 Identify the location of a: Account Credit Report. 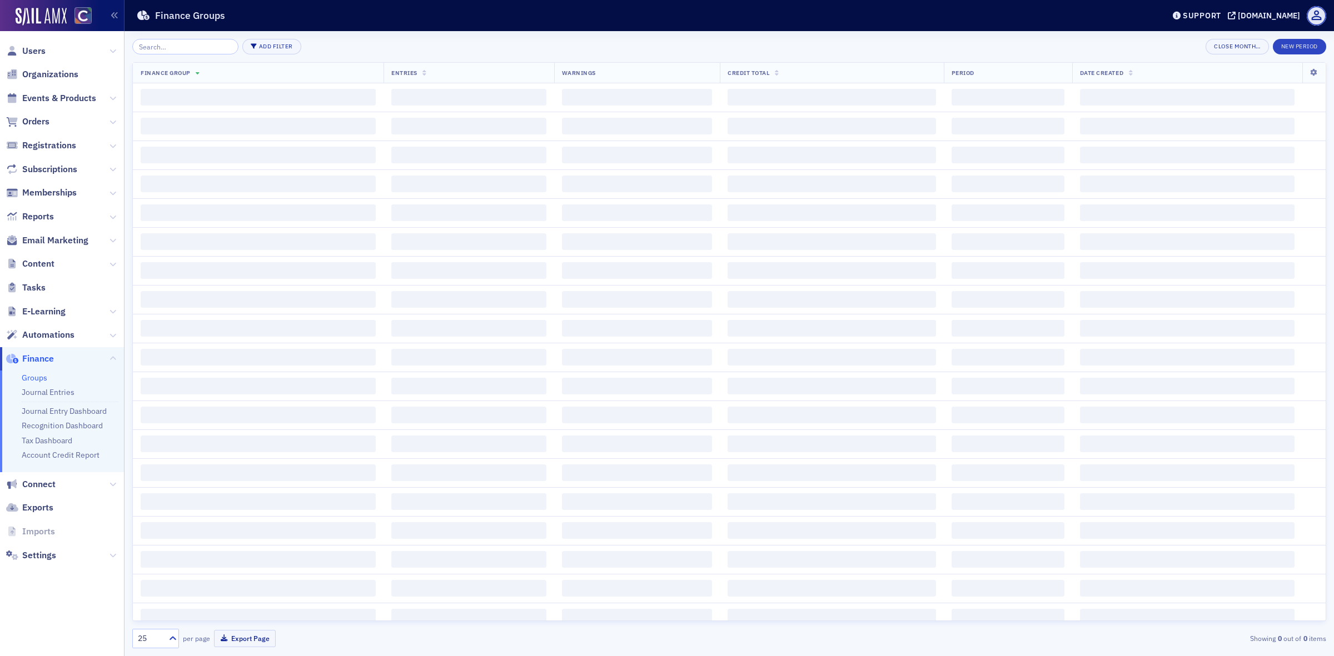
(61, 455).